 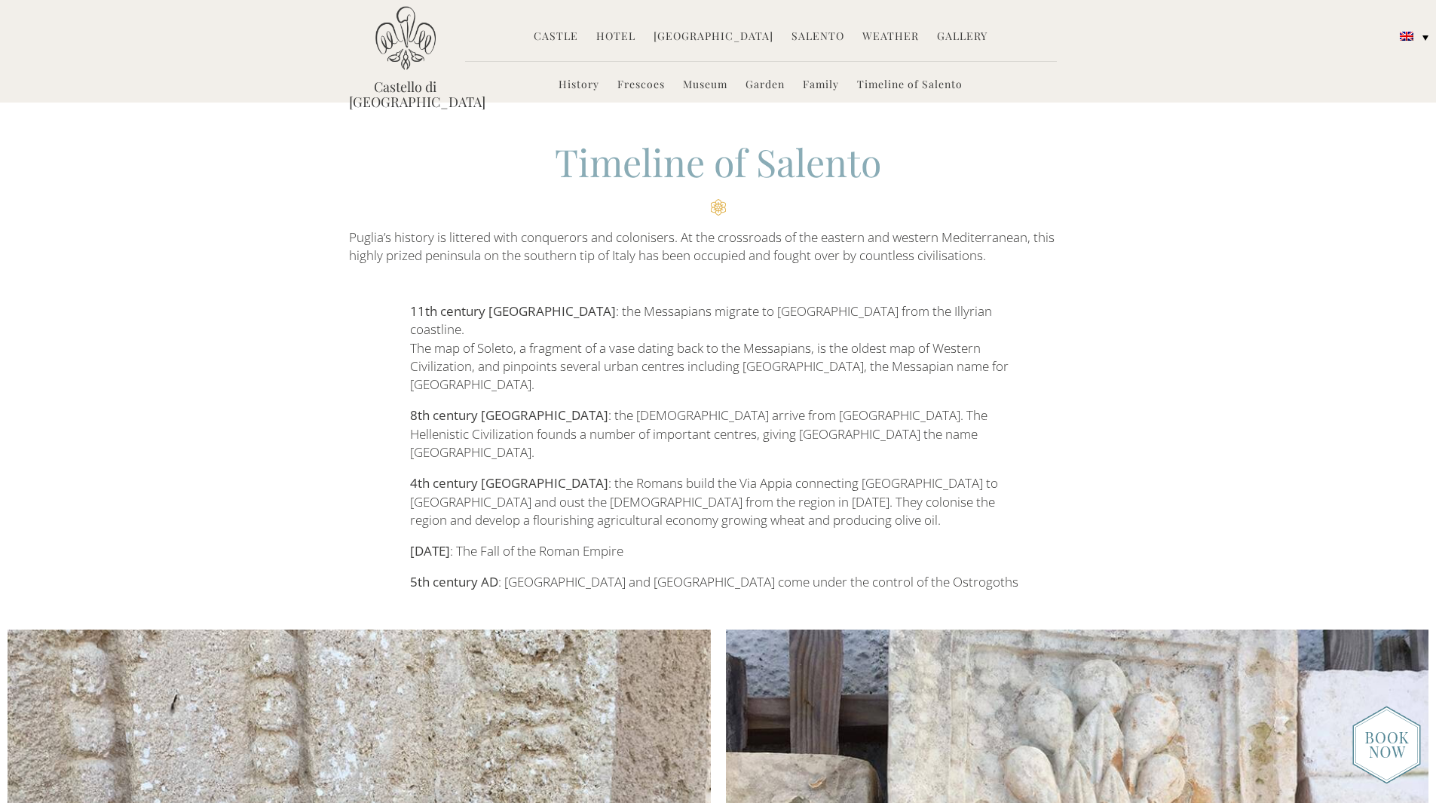 I want to click on a: Timeline of Salento, so click(x=910, y=85).